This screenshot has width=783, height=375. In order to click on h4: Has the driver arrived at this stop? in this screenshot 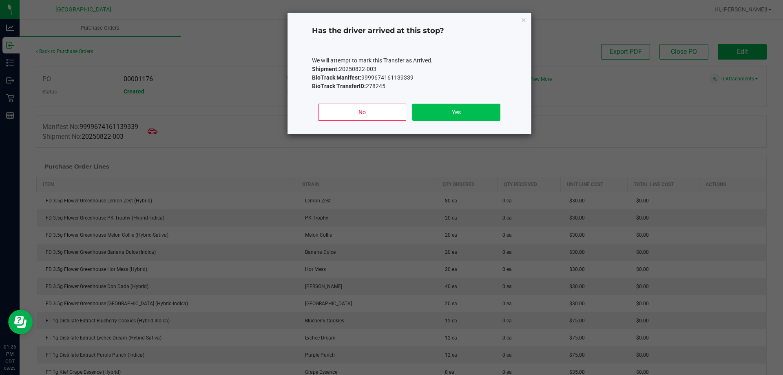, I will do `click(409, 31)`.